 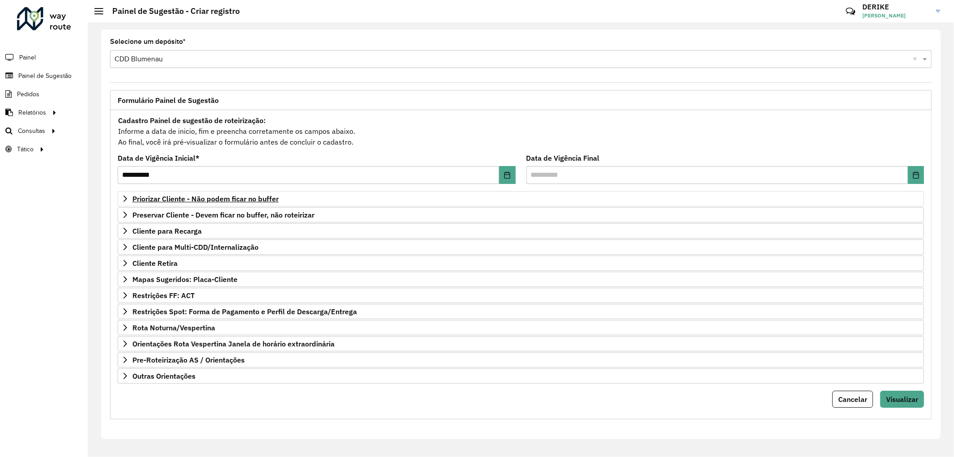 What do you see at coordinates (164, 376) in the screenshot?
I see `span: Outras Orientações` at bounding box center [164, 376].